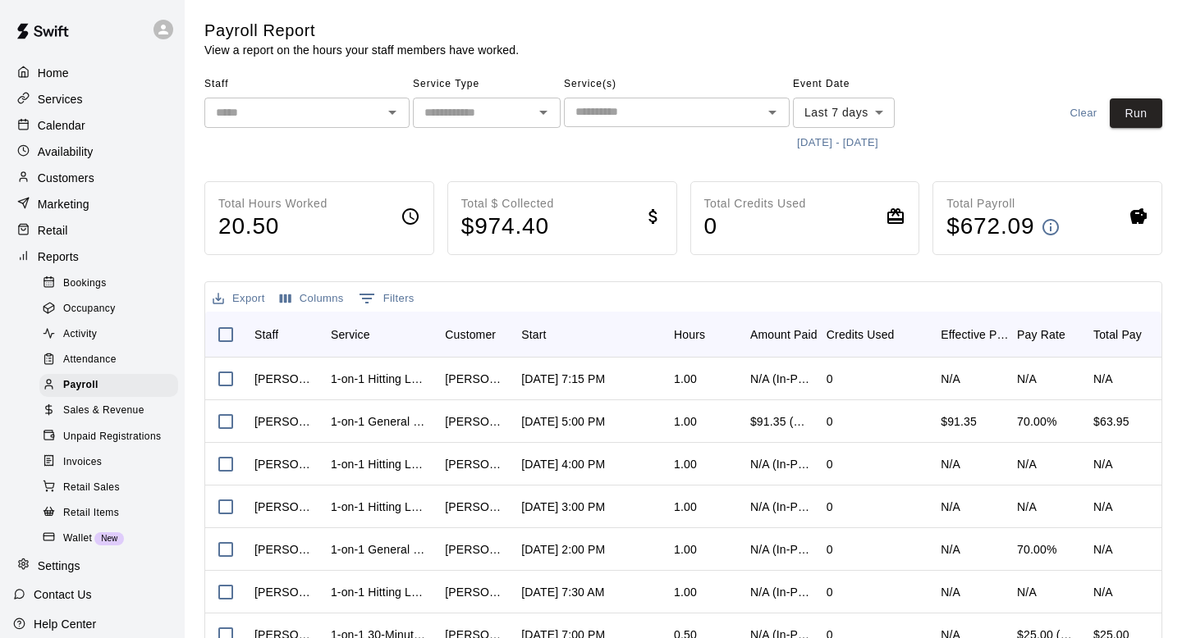 Image resolution: width=1182 pixels, height=638 pixels. I want to click on div: Sep 16, 2025, 2:00 PM, so click(563, 550).